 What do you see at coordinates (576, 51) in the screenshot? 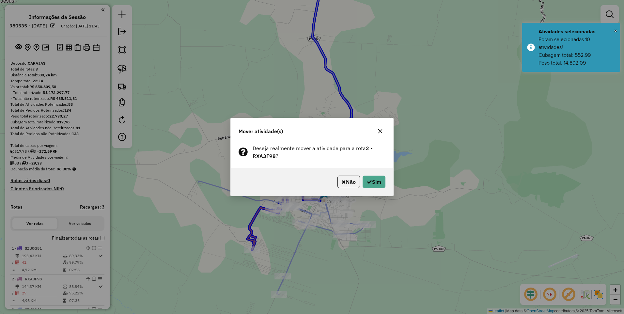
I see `div: Foram selecionadas 10 atividades! Cubagem total: 552,99 Peso total: 14.892,09` at bounding box center [576, 51].